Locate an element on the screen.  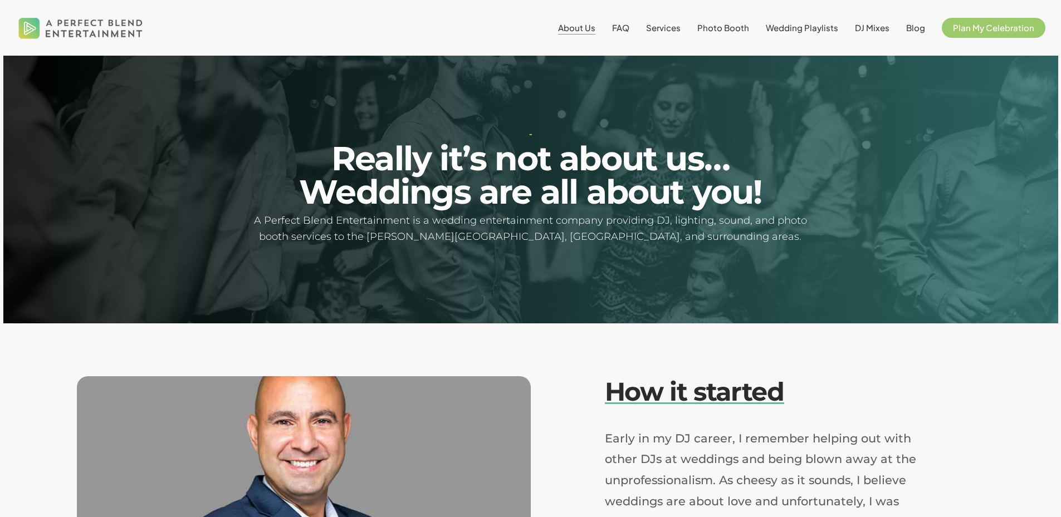
span: About Us is located at coordinates (576, 27).